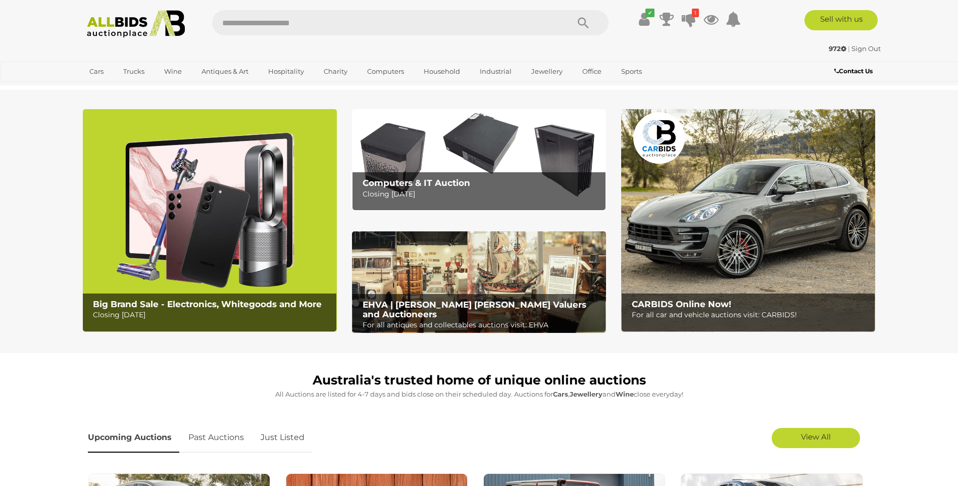 This screenshot has height=486, width=958. Describe the element at coordinates (96, 71) in the screenshot. I see `a: Cars` at that location.